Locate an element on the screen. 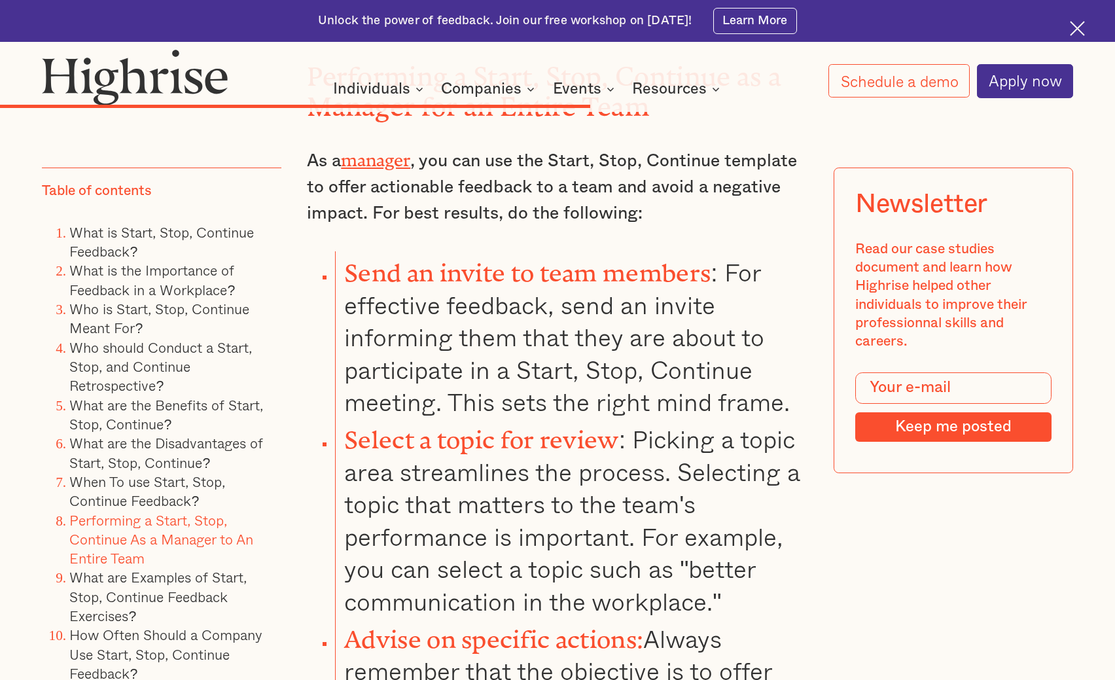 This screenshot has width=1115, height=680. a: Performing a Start, Stop, Continue As a Manager to An Entire Team is located at coordinates (161, 539).